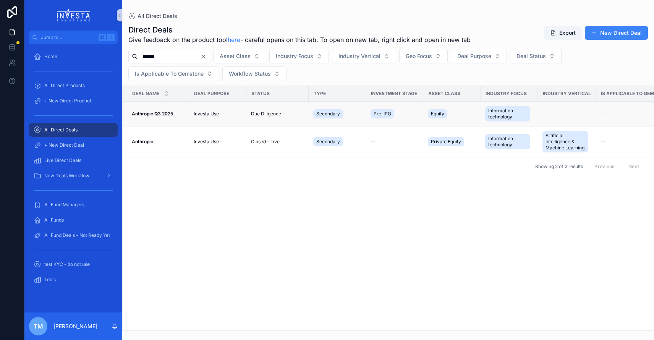  I want to click on span: test KYC - do not use, so click(67, 264).